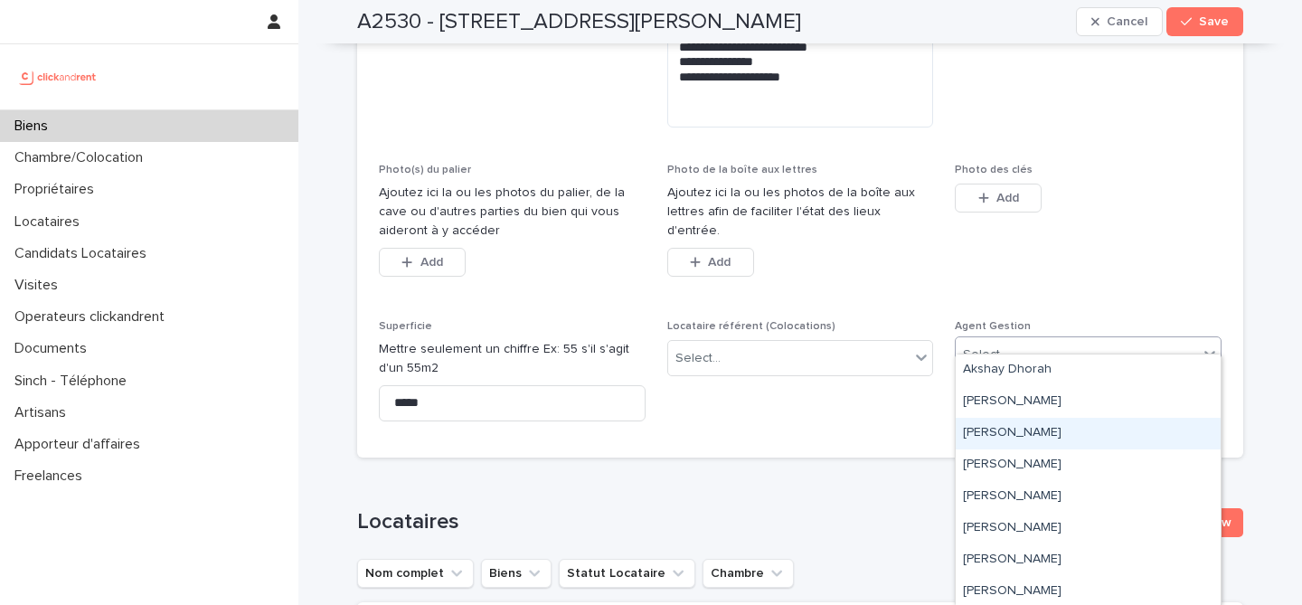 Image resolution: width=1302 pixels, height=605 pixels. What do you see at coordinates (994, 170) in the screenshot?
I see `span: Photo des clés` at bounding box center [994, 170].